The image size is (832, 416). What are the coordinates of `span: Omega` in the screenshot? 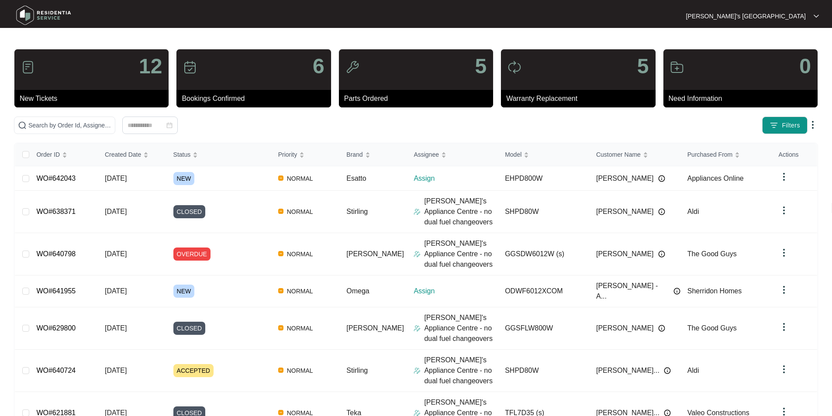 It's located at (358, 291).